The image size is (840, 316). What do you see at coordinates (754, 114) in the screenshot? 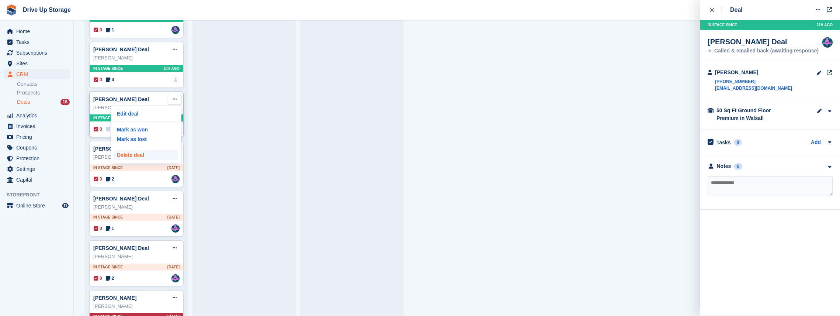
I see `div: 50 Sq Ft Ground Floor Premium in Walsall` at bounding box center [754, 114].